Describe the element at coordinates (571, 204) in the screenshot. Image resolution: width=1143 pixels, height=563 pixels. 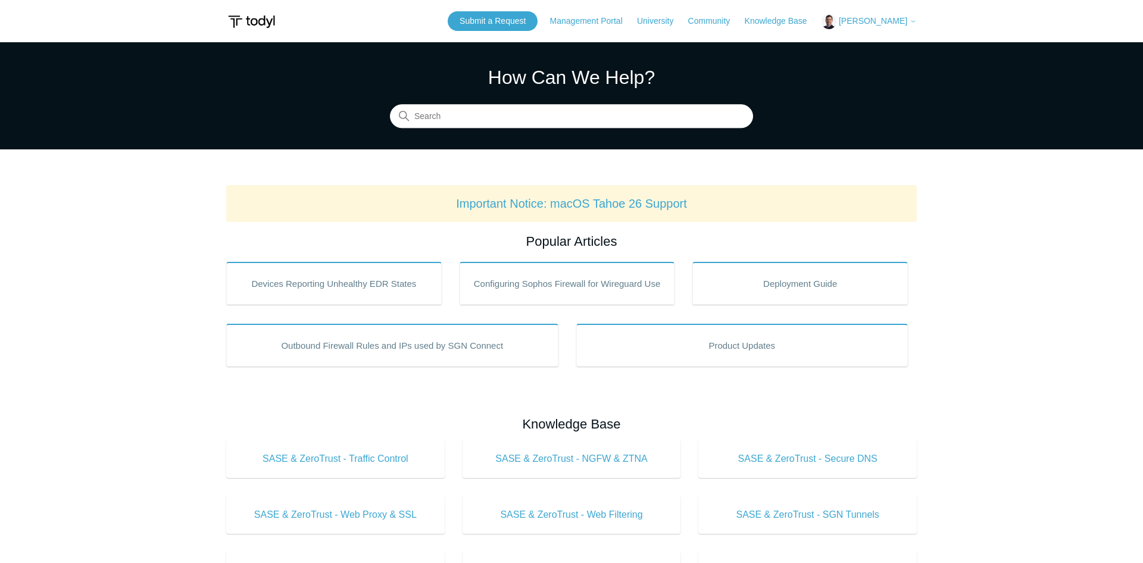
I see `a: Important Notice: macOS Tahoe 26 Support` at that location.